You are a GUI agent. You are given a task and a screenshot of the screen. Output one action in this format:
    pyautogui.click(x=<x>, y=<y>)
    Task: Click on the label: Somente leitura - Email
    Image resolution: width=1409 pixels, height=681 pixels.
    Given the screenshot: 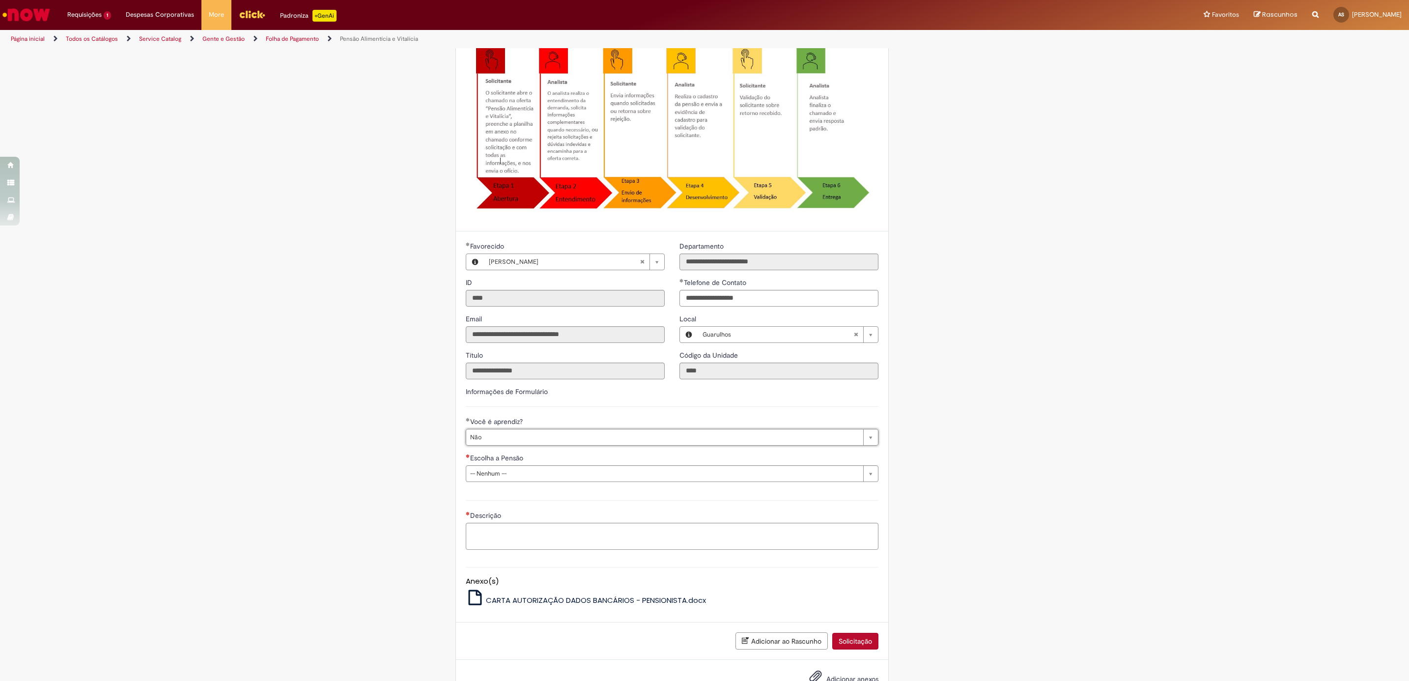 What is the action you would take?
    pyautogui.click(x=475, y=319)
    